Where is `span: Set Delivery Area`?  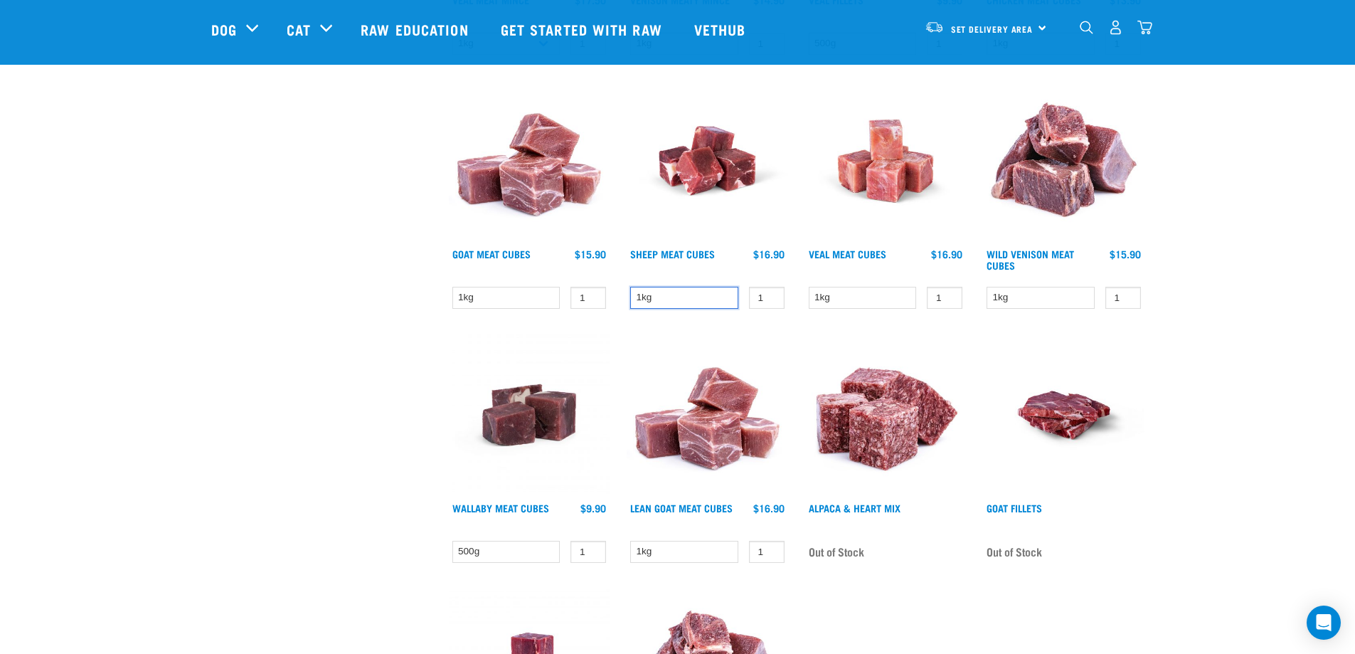 span: Set Delivery Area is located at coordinates (992, 28).